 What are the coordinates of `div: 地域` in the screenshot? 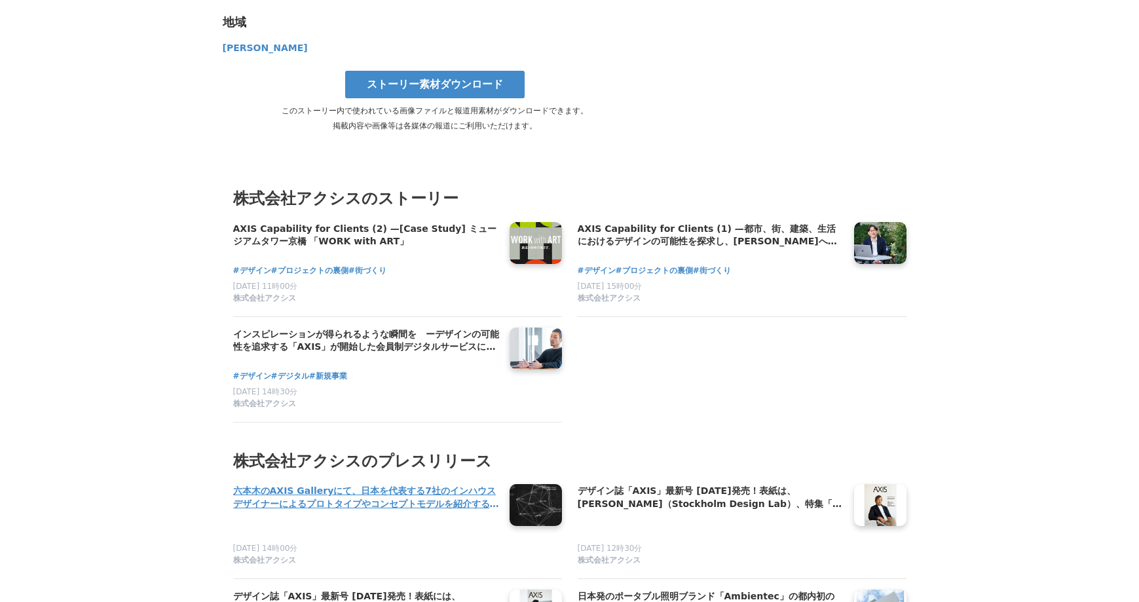 It's located at (432, 22).